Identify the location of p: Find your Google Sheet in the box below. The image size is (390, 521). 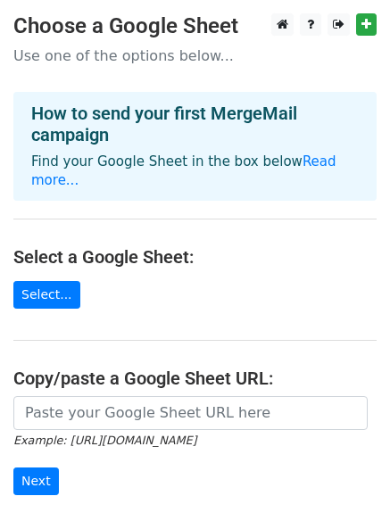
(194, 171).